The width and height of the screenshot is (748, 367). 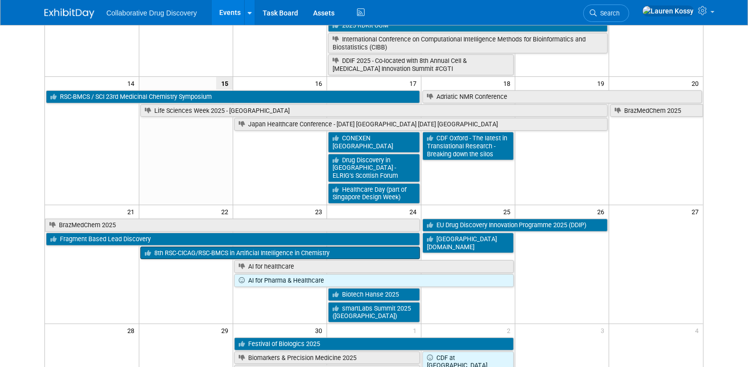 What do you see at coordinates (224, 83) in the screenshot?
I see `span: 15` at bounding box center [224, 83].